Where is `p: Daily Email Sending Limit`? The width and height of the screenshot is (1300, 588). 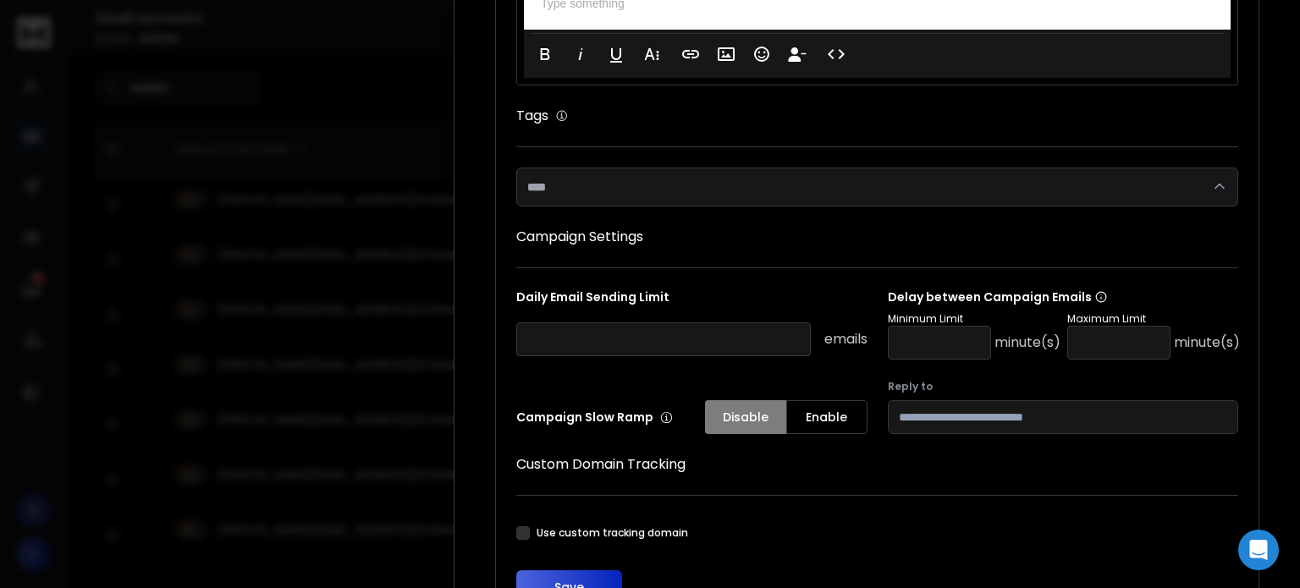 p: Daily Email Sending Limit is located at coordinates (691, 300).